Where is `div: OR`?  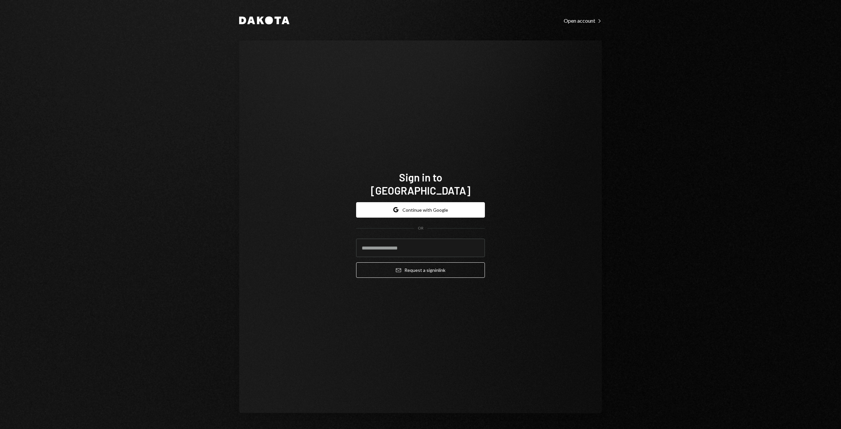
div: OR is located at coordinates (421, 228).